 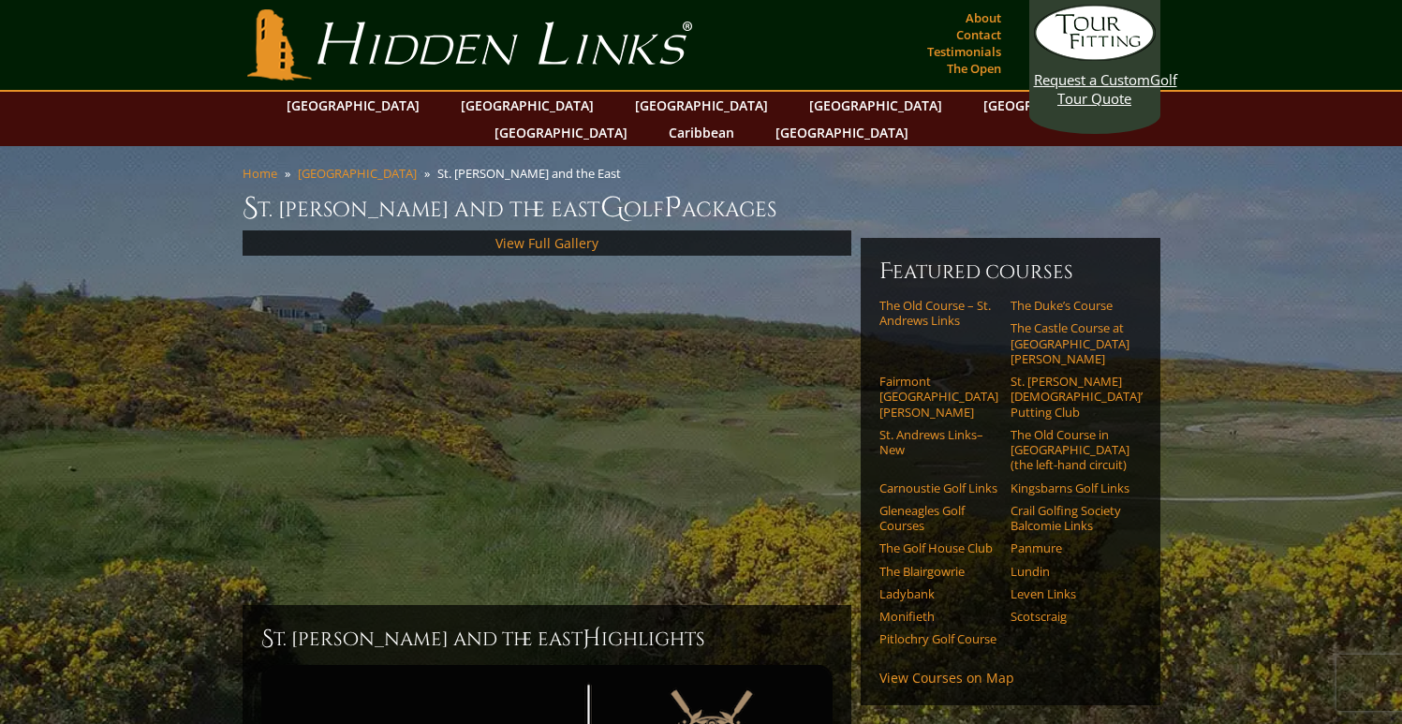 I want to click on a: Crail Golfing Society Balcomie Links, so click(x=1070, y=518).